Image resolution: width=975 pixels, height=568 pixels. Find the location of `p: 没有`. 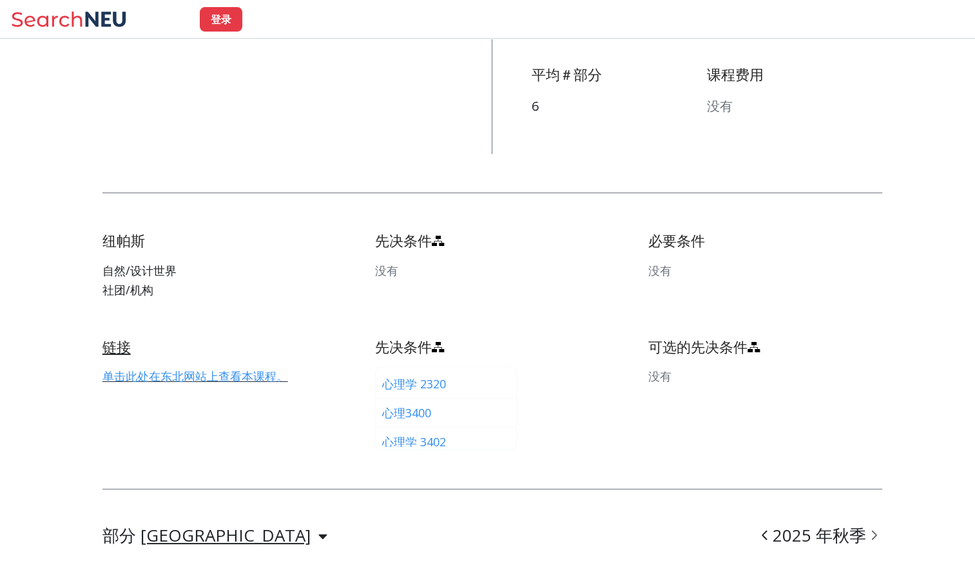

p: 没有 is located at coordinates (795, 106).